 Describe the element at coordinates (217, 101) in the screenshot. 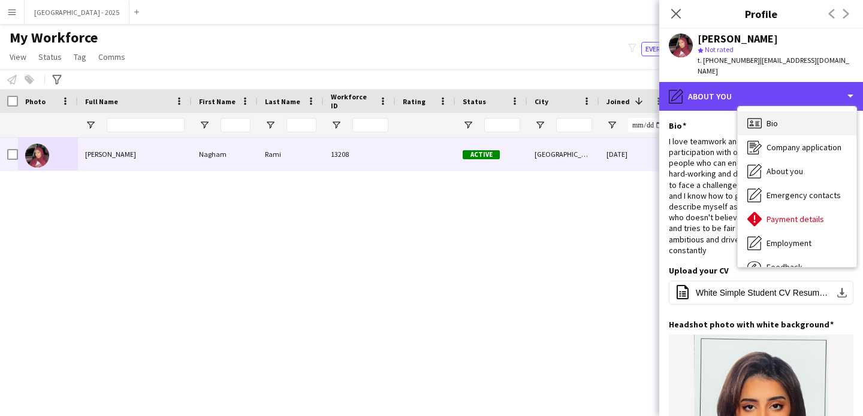

I see `span: First Name` at that location.